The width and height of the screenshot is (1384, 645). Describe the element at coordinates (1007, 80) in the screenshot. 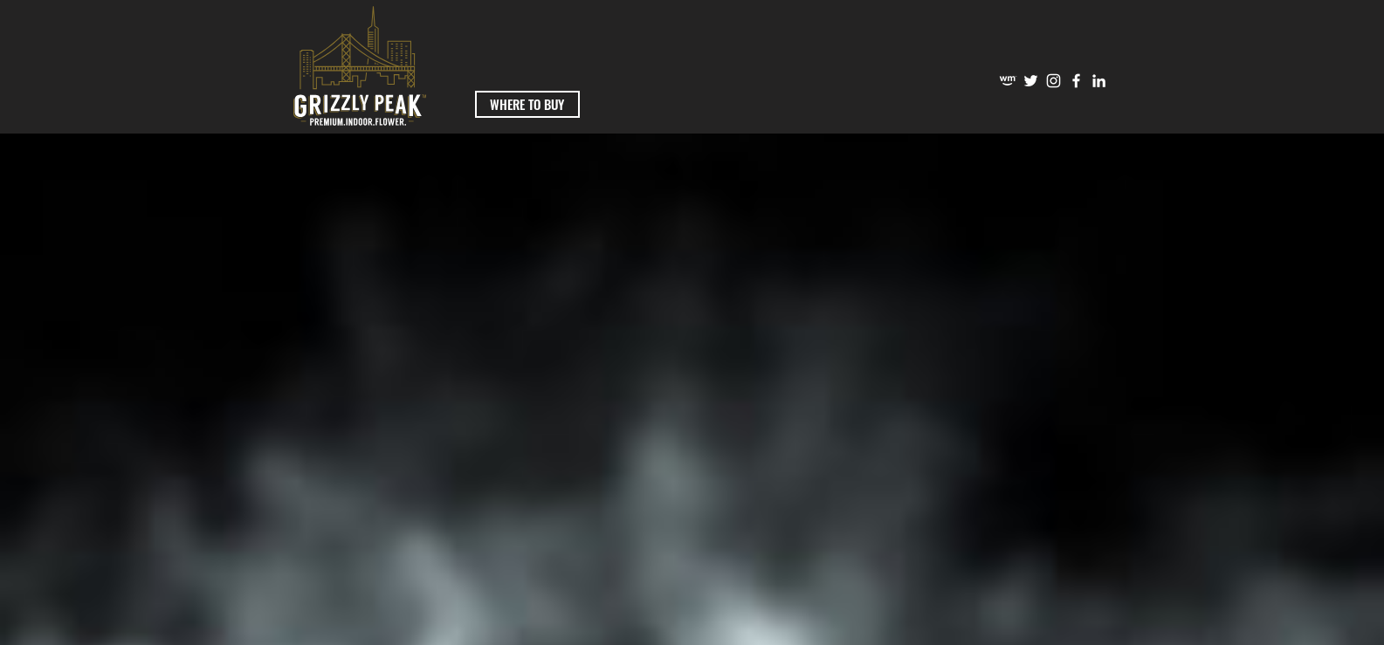

I see `a: weedmaps` at that location.